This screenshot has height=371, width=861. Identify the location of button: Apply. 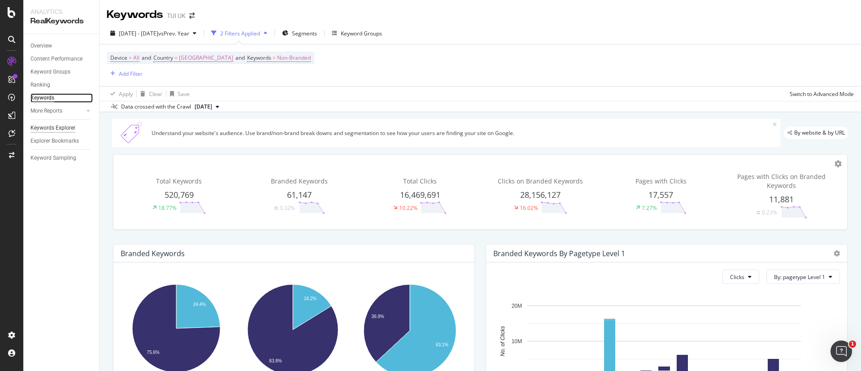
(120, 94).